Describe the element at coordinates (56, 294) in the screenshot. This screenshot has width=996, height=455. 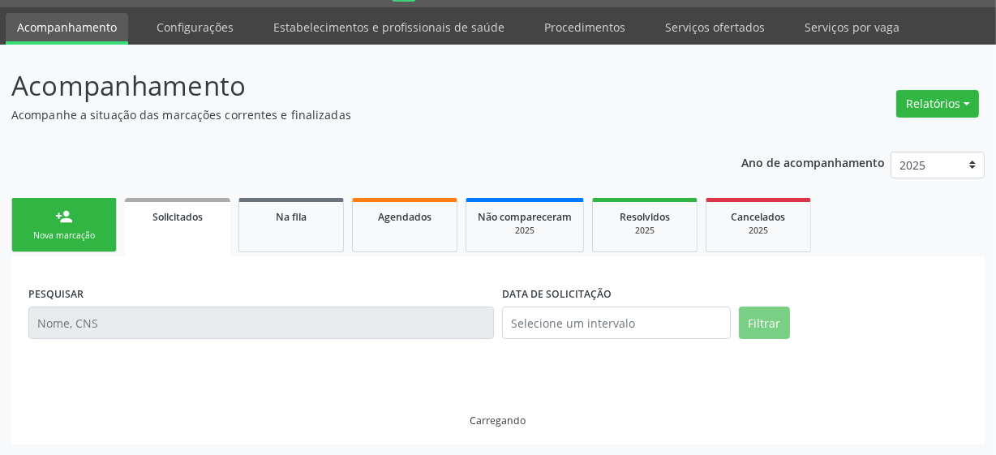
I see `label: PESQUISAR` at that location.